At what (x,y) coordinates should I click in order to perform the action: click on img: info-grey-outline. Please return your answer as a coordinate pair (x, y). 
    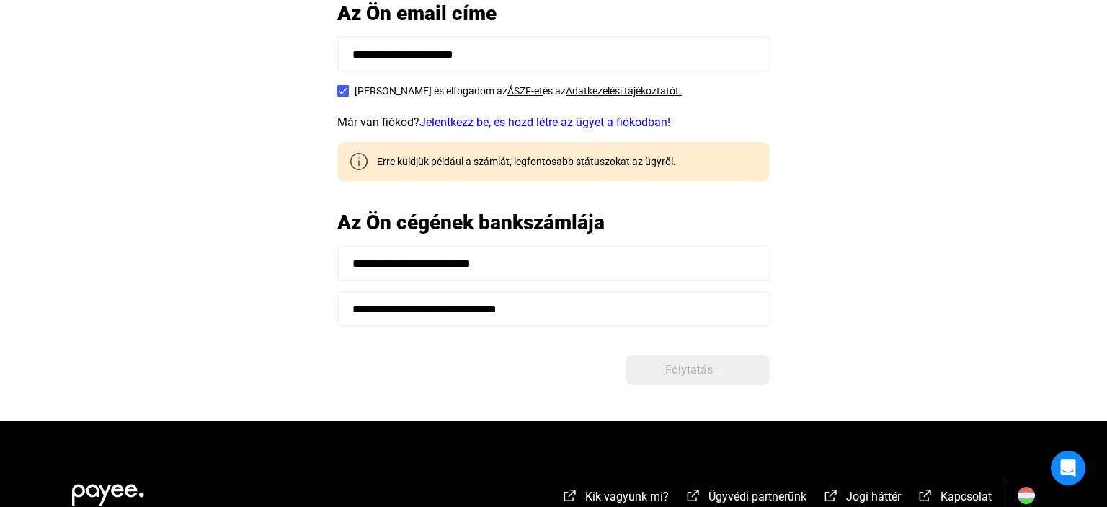
    Looking at the image, I should click on (359, 162).